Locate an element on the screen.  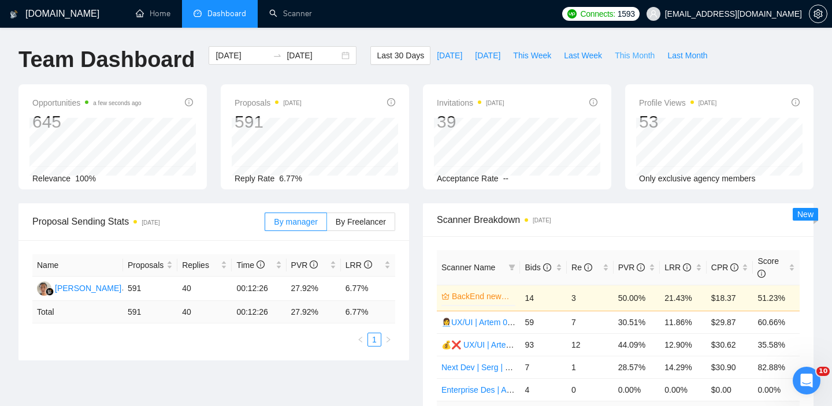
button: This Week is located at coordinates (532, 55).